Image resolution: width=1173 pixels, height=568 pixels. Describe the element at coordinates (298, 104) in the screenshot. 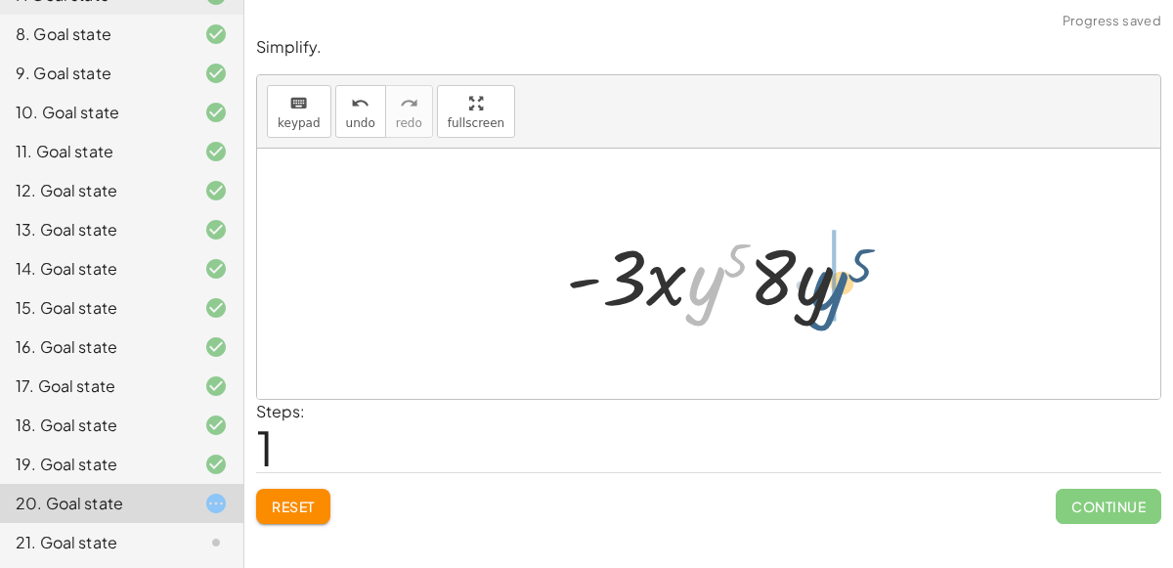

I see `i: keyboard` at that location.